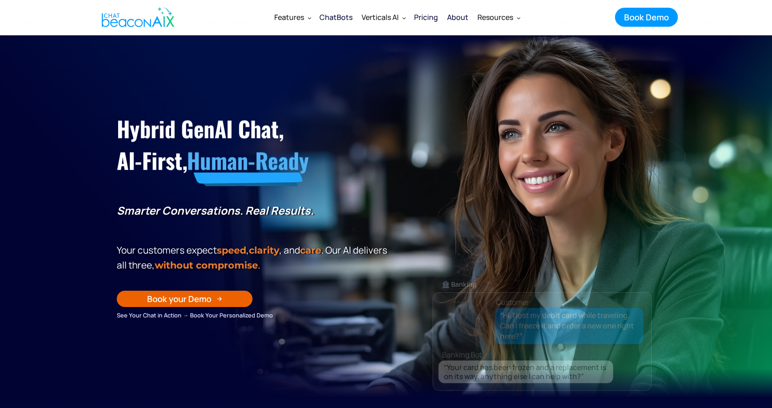 The image size is (772, 408). I want to click on div: Pricing, so click(426, 17).